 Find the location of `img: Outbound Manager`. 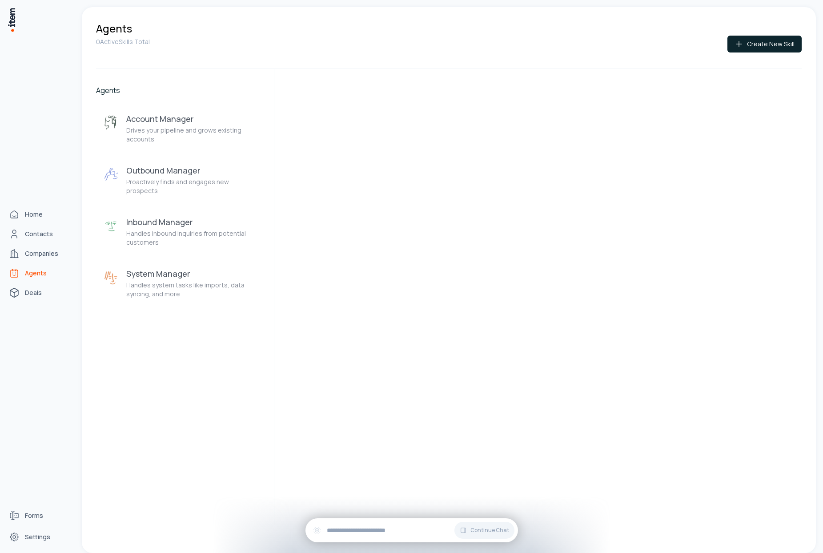

img: Outbound Manager is located at coordinates (111, 175).